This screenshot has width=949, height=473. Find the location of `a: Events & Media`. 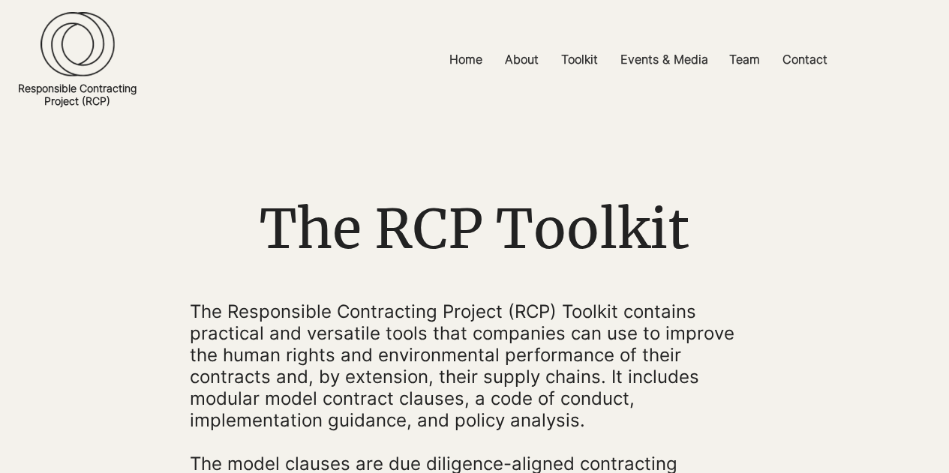

a: Events & Media is located at coordinates (663, 59).